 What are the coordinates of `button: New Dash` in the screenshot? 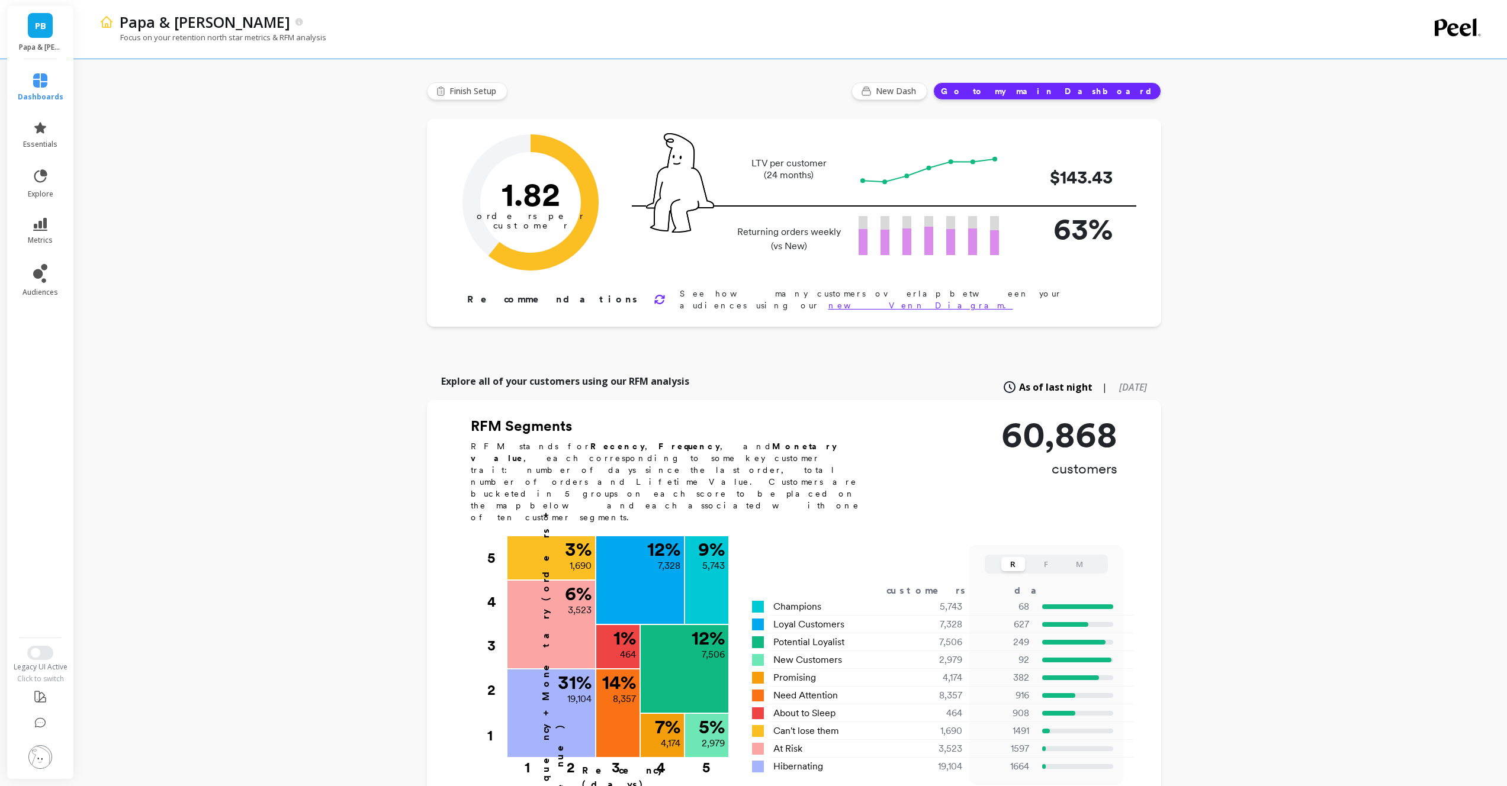 It's located at (889, 91).